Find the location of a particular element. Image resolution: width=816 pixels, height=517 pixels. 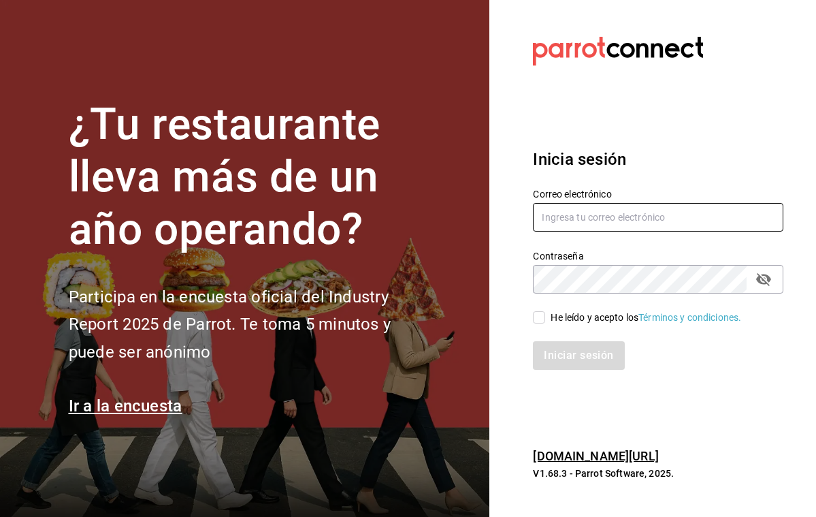

button: passwordField is located at coordinates (764, 279).